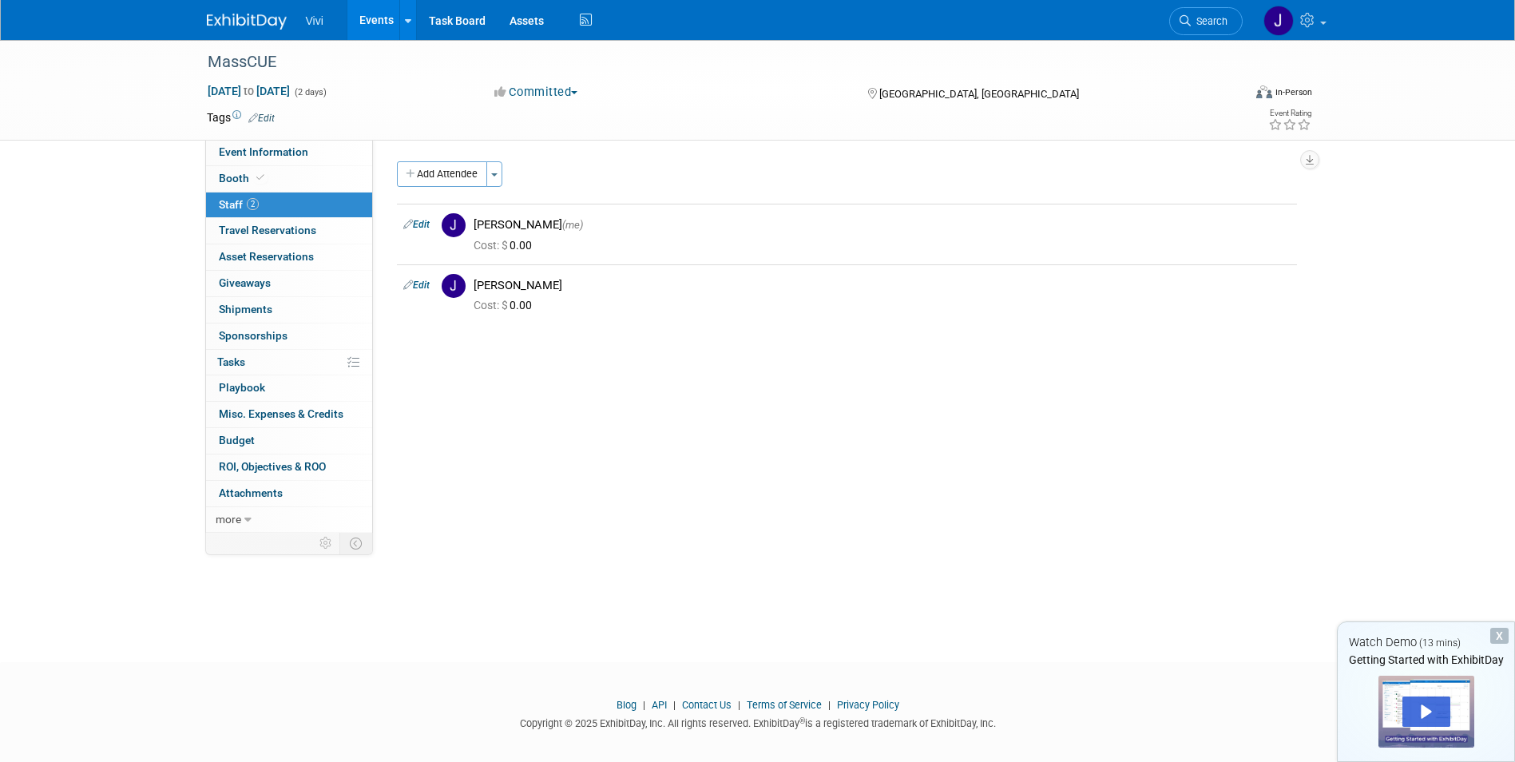  What do you see at coordinates (1426, 642) in the screenshot?
I see `div: Watch Demo` at bounding box center [1426, 642].